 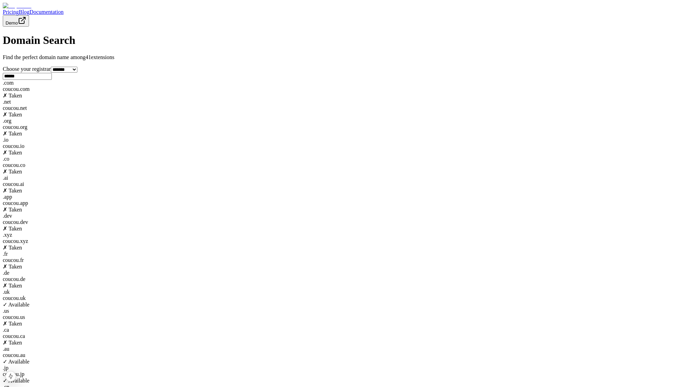 What do you see at coordinates (346, 279) in the screenshot?
I see `div: coucou . de` at bounding box center [346, 279].